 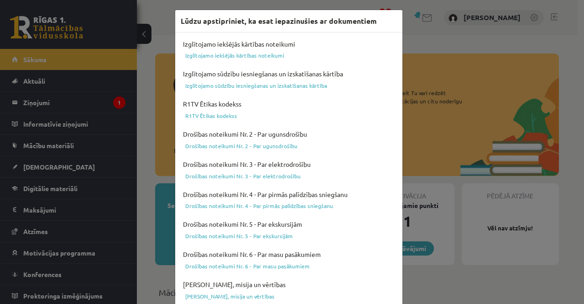 What do you see at coordinates (289, 236) in the screenshot?
I see `a: Drošības noteikumi Nr. 5 - Par ekskursijām` at bounding box center [289, 236].